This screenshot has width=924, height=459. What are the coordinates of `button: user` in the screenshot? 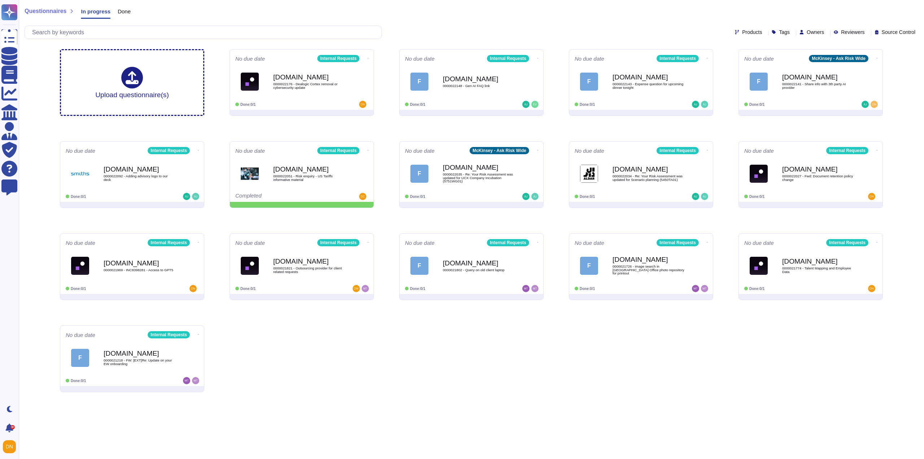 It's located at (11, 446).